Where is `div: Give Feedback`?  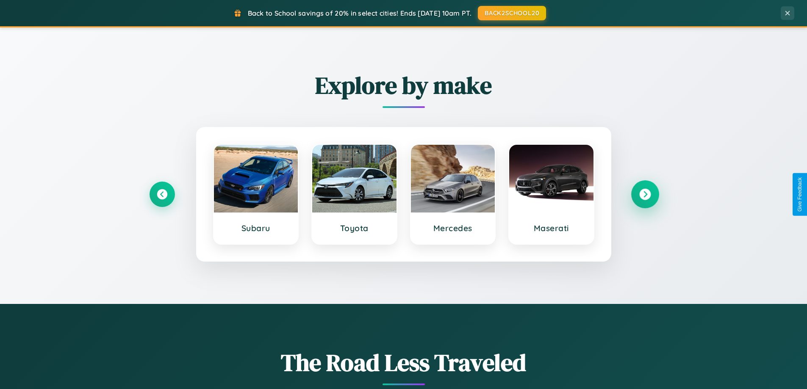 div: Give Feedback is located at coordinates (799, 194).